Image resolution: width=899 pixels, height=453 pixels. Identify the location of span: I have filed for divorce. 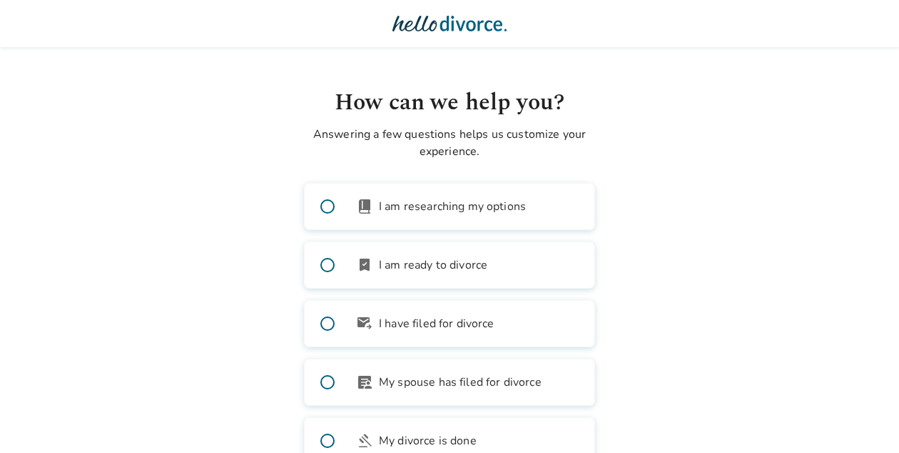
(437, 323).